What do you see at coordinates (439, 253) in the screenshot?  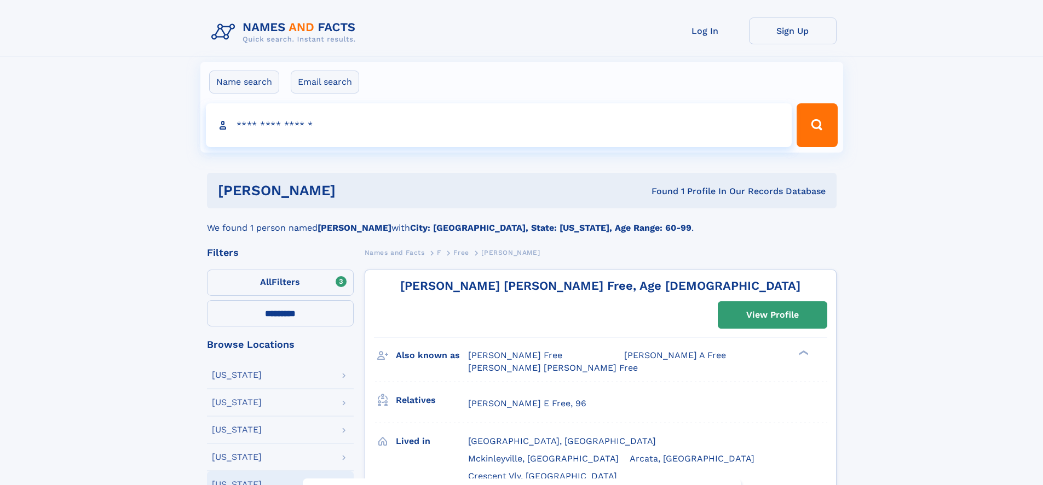 I see `span: F` at bounding box center [439, 253].